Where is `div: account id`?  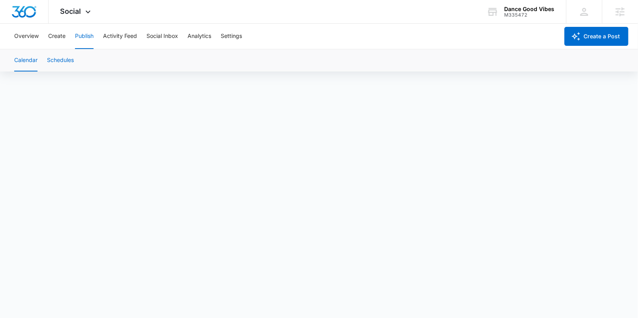 div: account id is located at coordinates (529, 15).